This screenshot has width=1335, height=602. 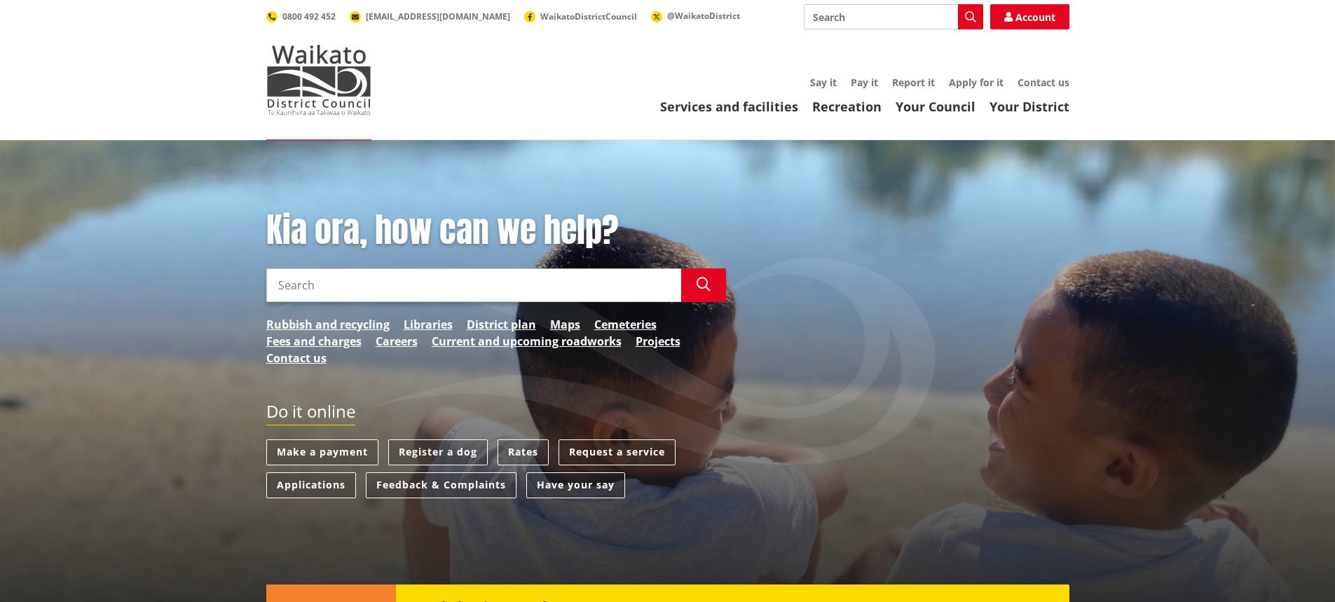 I want to click on a: Your District, so click(x=1030, y=107).